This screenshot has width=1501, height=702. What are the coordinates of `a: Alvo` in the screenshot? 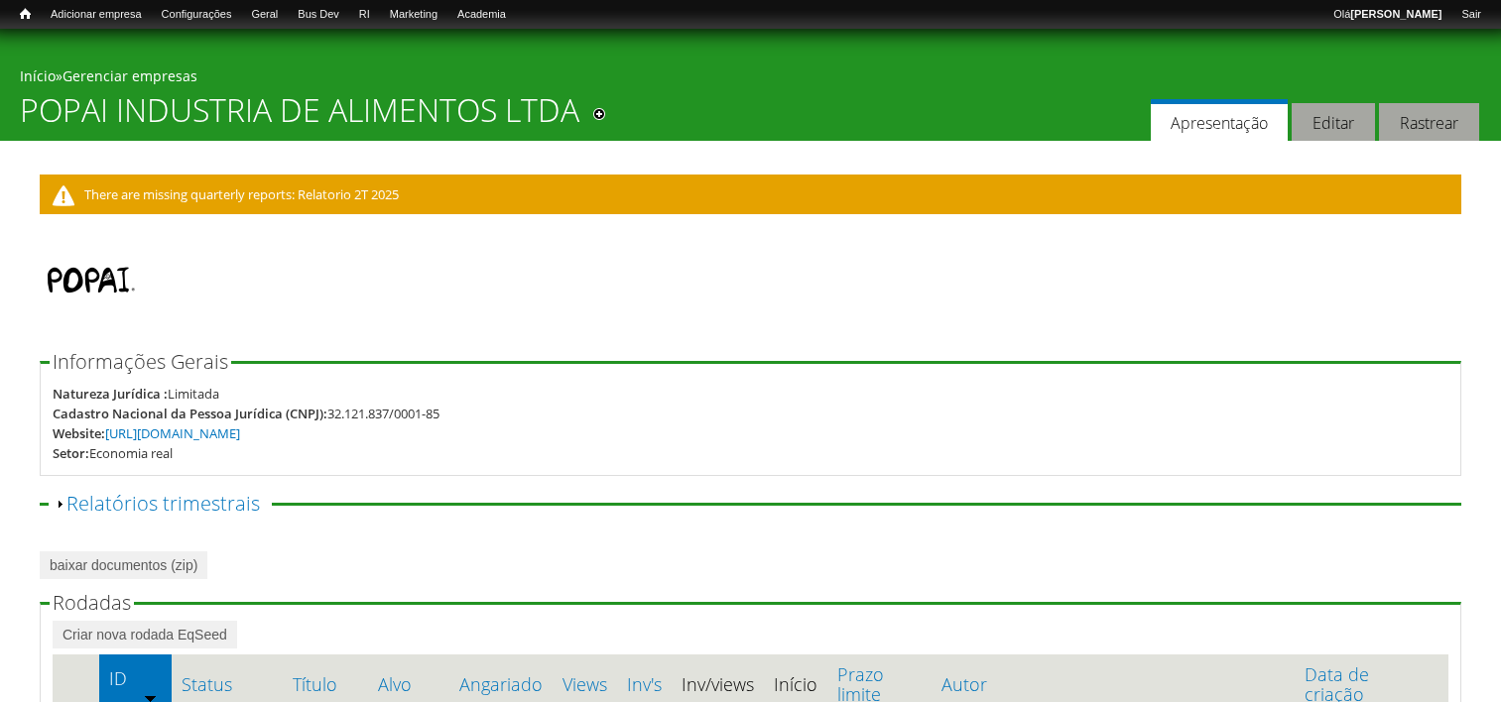 It's located at (409, 684).